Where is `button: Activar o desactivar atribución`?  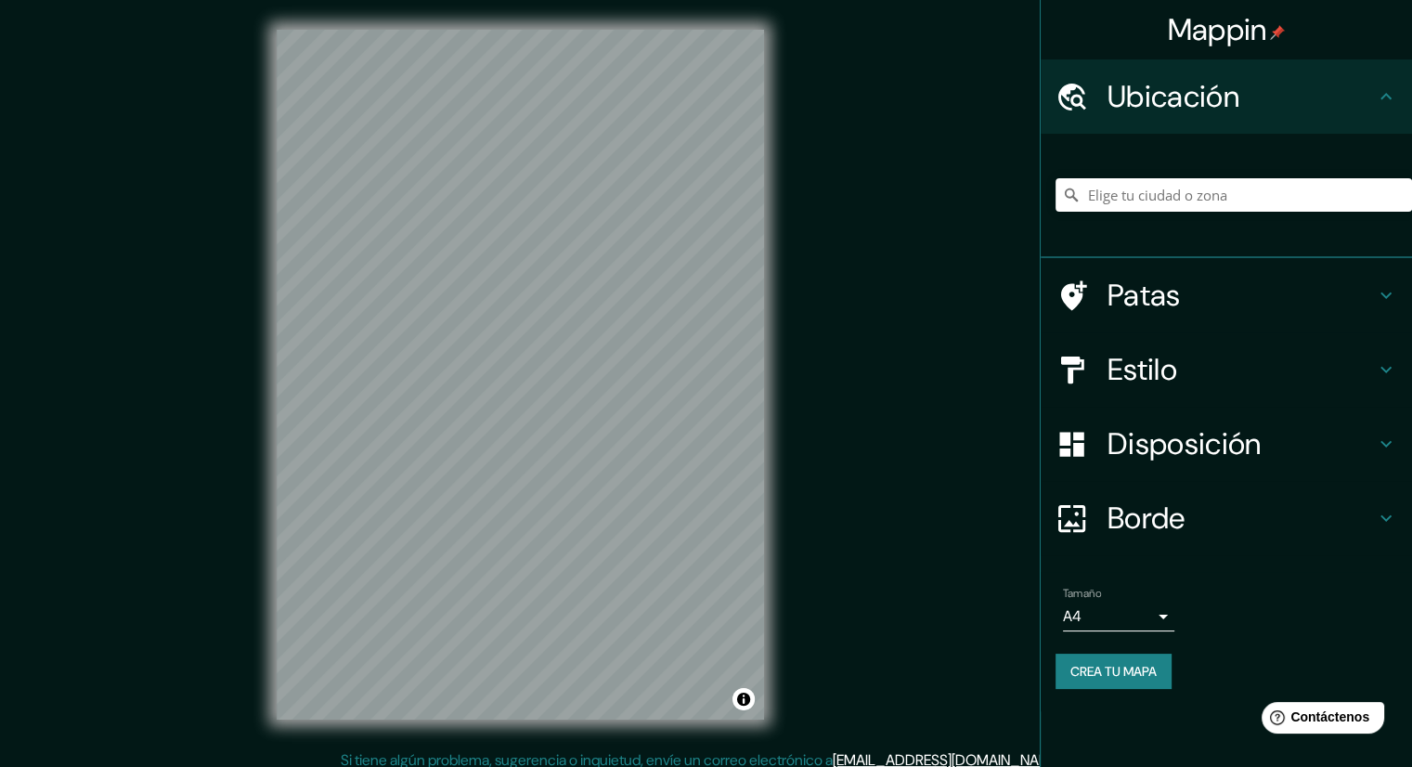
button: Activar o desactivar atribución is located at coordinates (743, 699).